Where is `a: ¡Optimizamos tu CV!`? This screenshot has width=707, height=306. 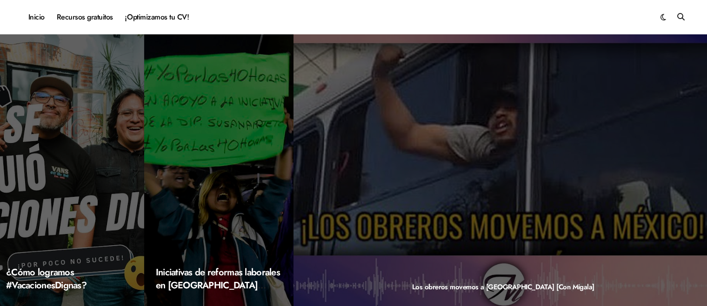 a: ¡Optimizamos tu CV! is located at coordinates (157, 17).